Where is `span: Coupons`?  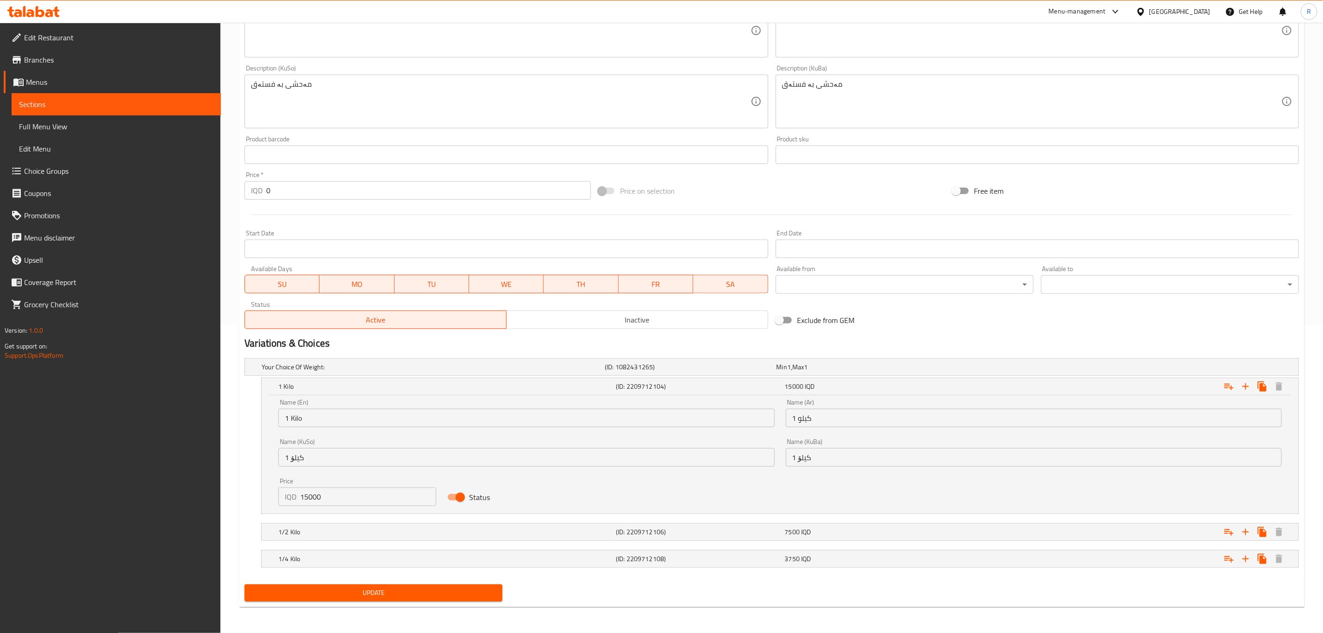 span: Coupons is located at coordinates (119, 193).